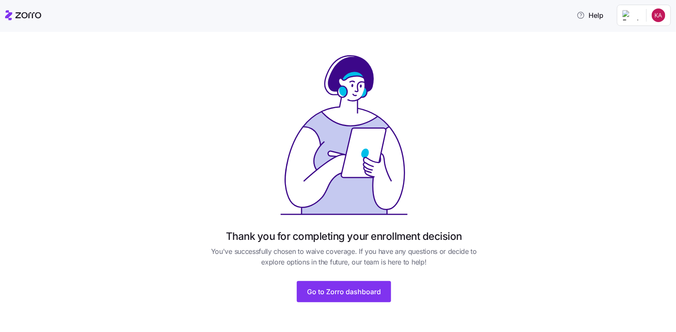 The width and height of the screenshot is (676, 332). What do you see at coordinates (631, 15) in the screenshot?
I see `img: Employer logo` at bounding box center [631, 15].